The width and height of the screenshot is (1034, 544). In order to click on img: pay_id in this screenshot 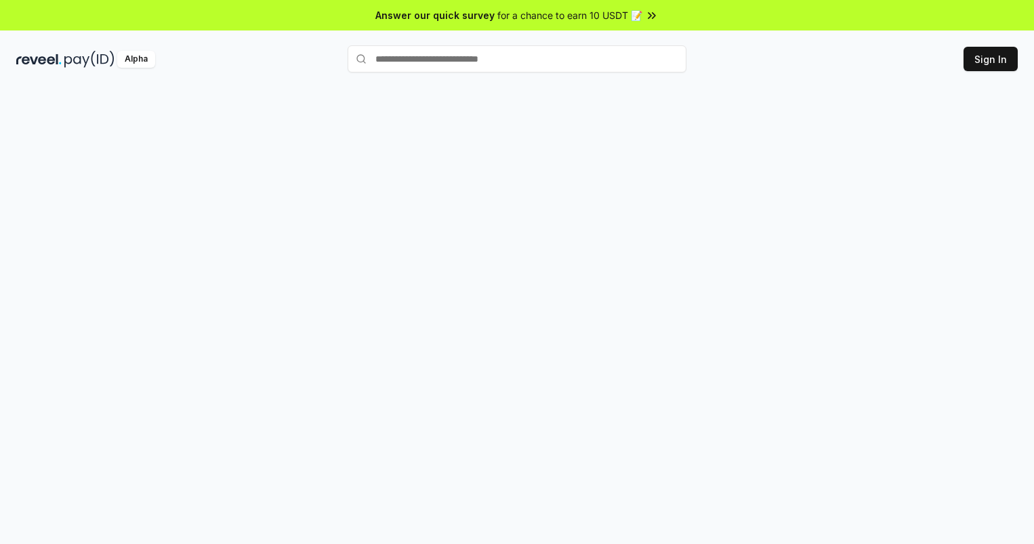, I will do `click(89, 59)`.